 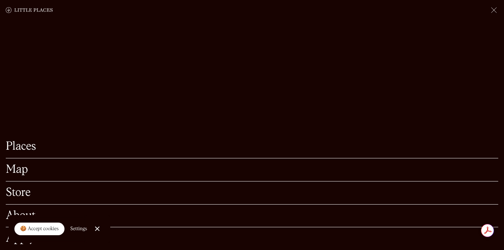 What do you see at coordinates (252, 216) in the screenshot?
I see `a: About` at bounding box center [252, 216].